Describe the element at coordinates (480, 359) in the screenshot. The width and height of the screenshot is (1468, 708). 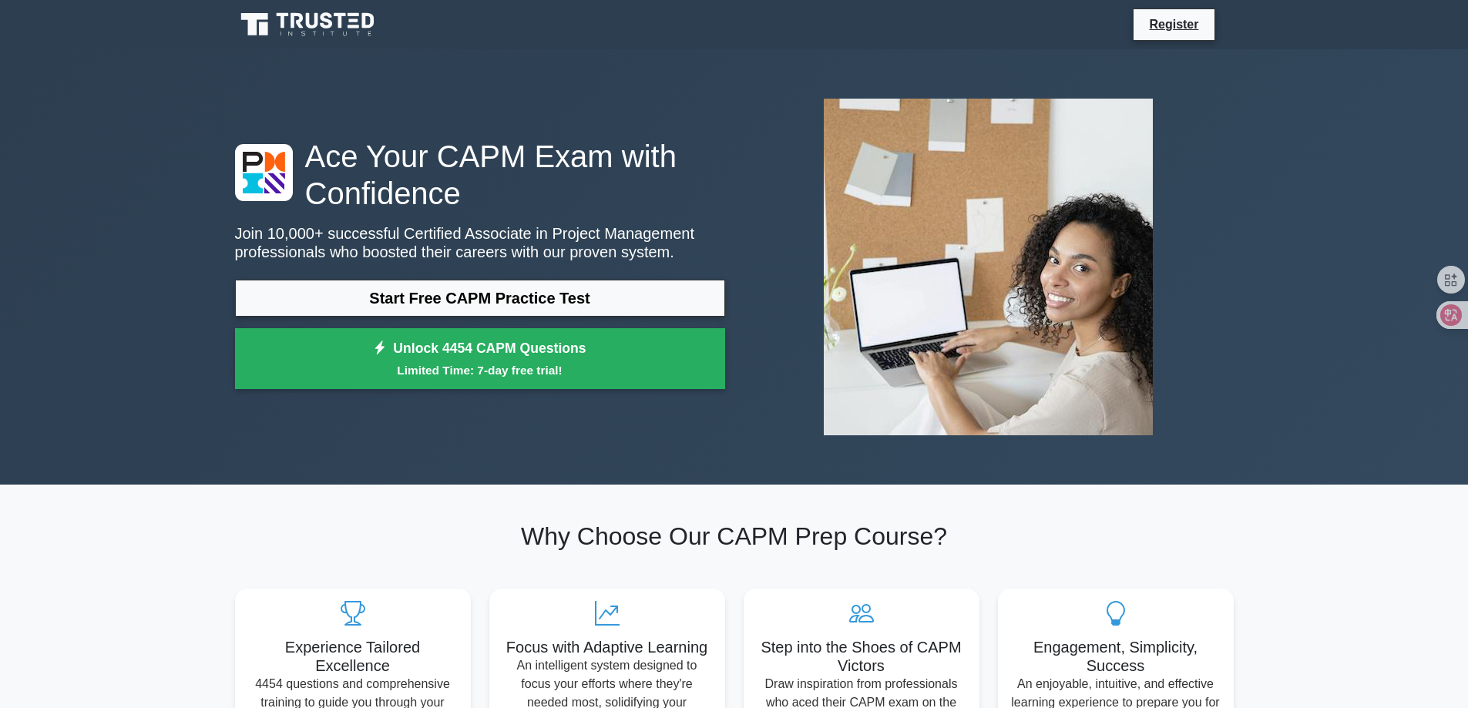
I see `a: Unlock 4454 CAPM QuestionsLimited Time: 7-day free trial!` at that location.